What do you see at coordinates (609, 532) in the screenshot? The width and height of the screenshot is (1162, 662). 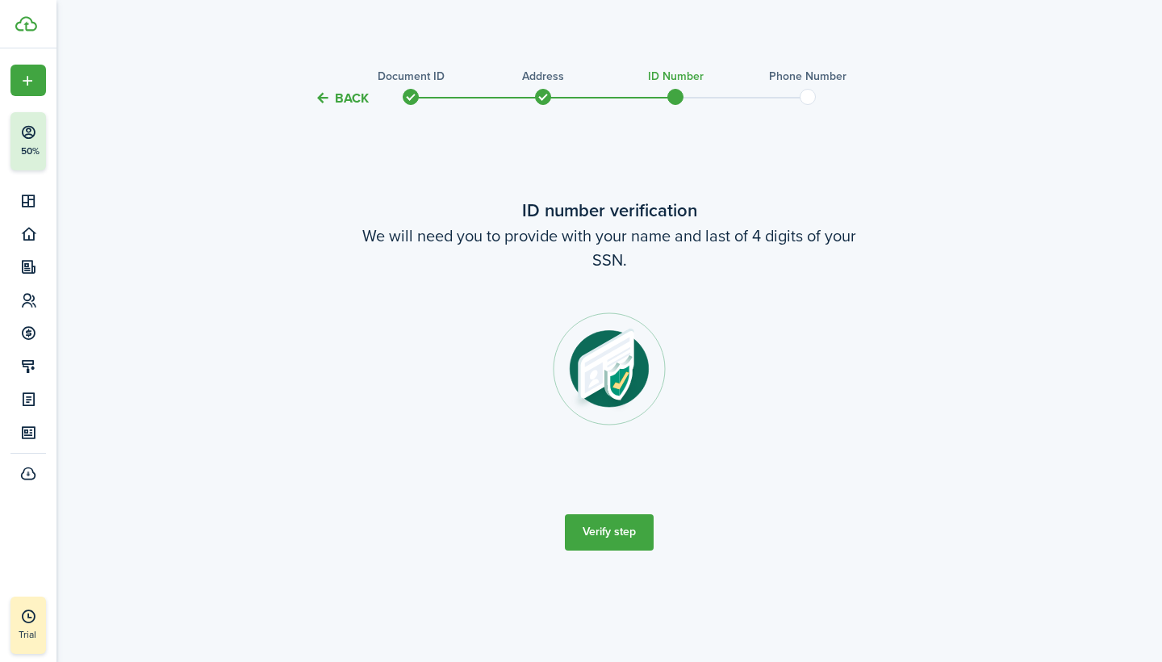 I see `button: Verify step` at bounding box center [609, 532].